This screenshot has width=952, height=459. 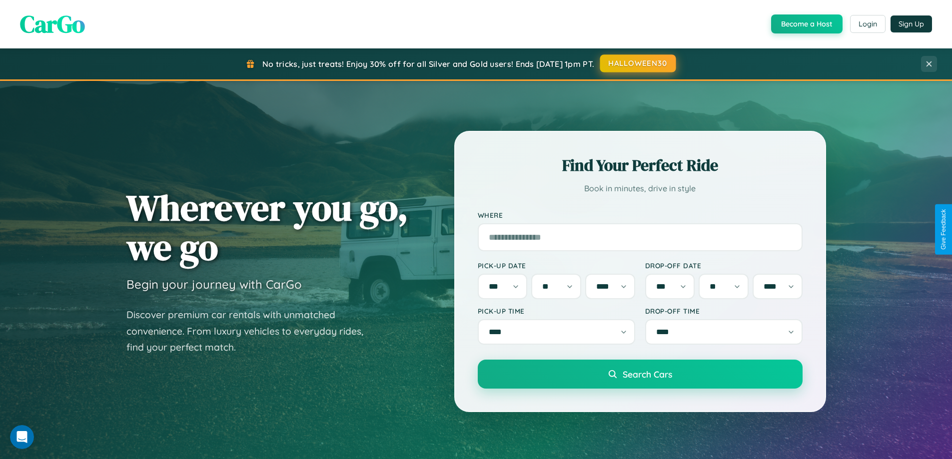 What do you see at coordinates (267, 227) in the screenshot?
I see `h1: Wherever you go, we go` at bounding box center [267, 227].